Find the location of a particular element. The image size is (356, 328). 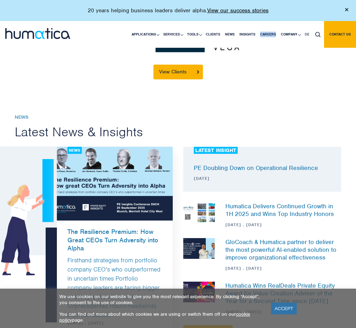

div: LATEST INSIGHT is located at coordinates (216, 150).